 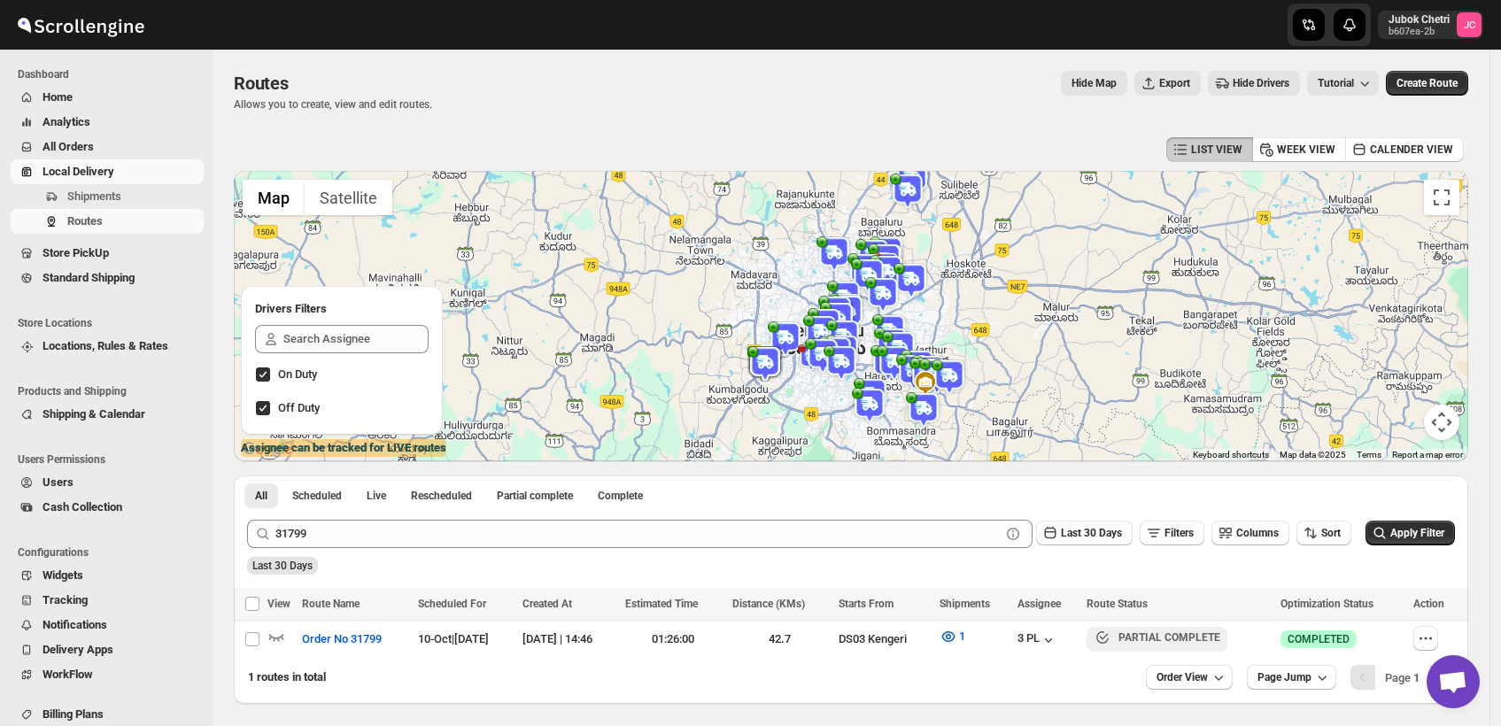 What do you see at coordinates (441, 496) in the screenshot?
I see `span: Rescheduled` at bounding box center [441, 496].